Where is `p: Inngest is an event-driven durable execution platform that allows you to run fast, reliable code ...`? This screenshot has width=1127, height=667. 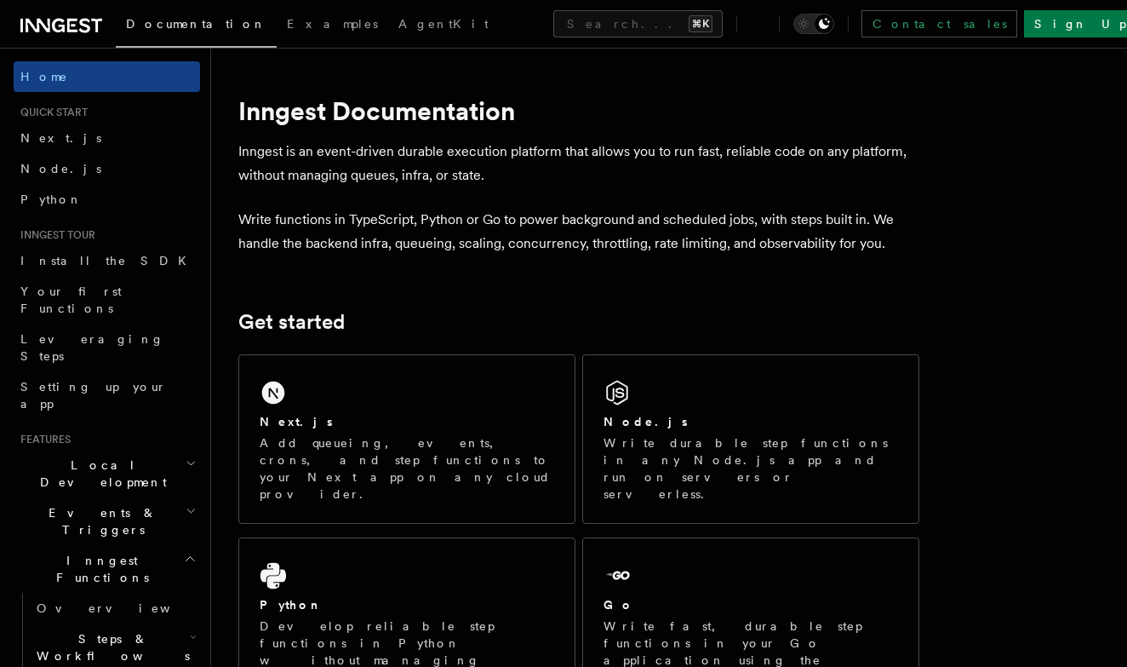
p: Inngest is an event-driven durable execution platform that allows you to run fast, reliable code ... is located at coordinates (579, 163).